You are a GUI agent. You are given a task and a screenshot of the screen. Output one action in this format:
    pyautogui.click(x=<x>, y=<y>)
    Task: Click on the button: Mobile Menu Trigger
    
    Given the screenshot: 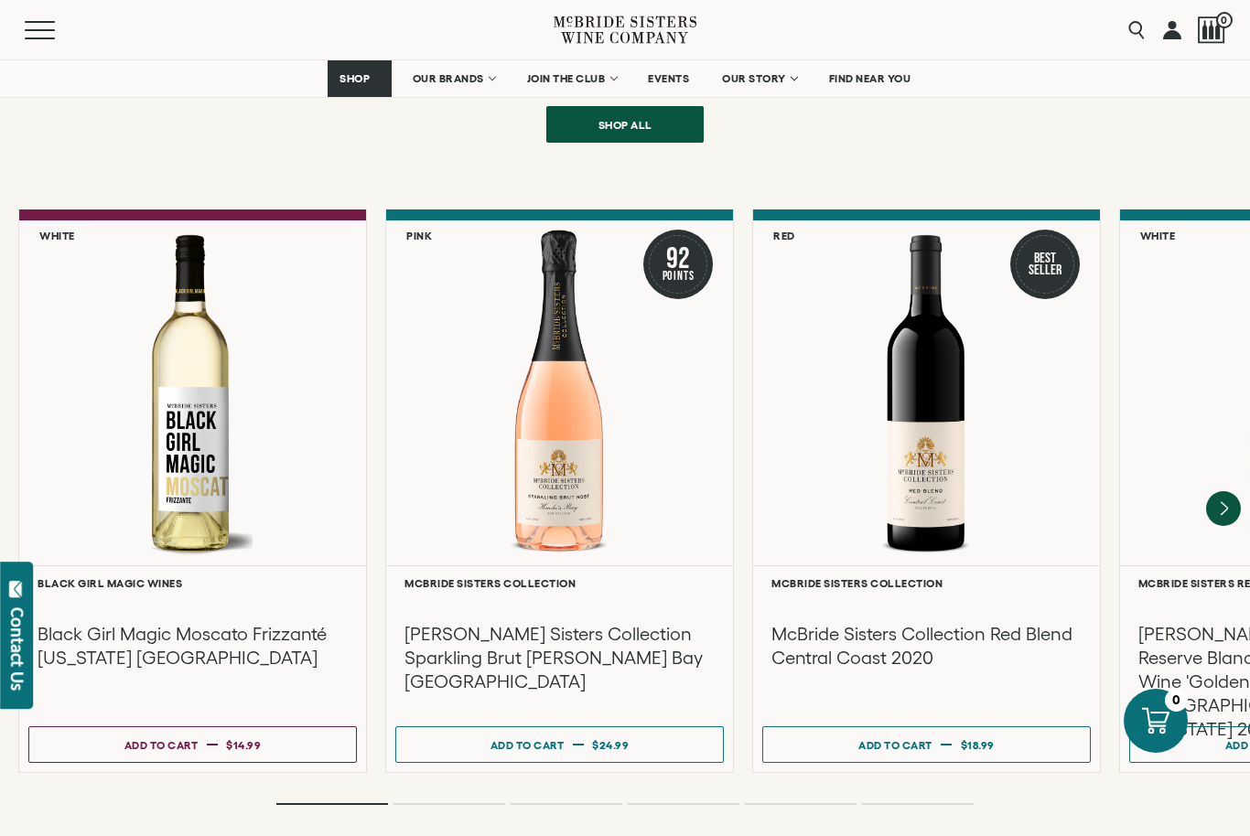 What is the action you would take?
    pyautogui.click(x=58, y=30)
    